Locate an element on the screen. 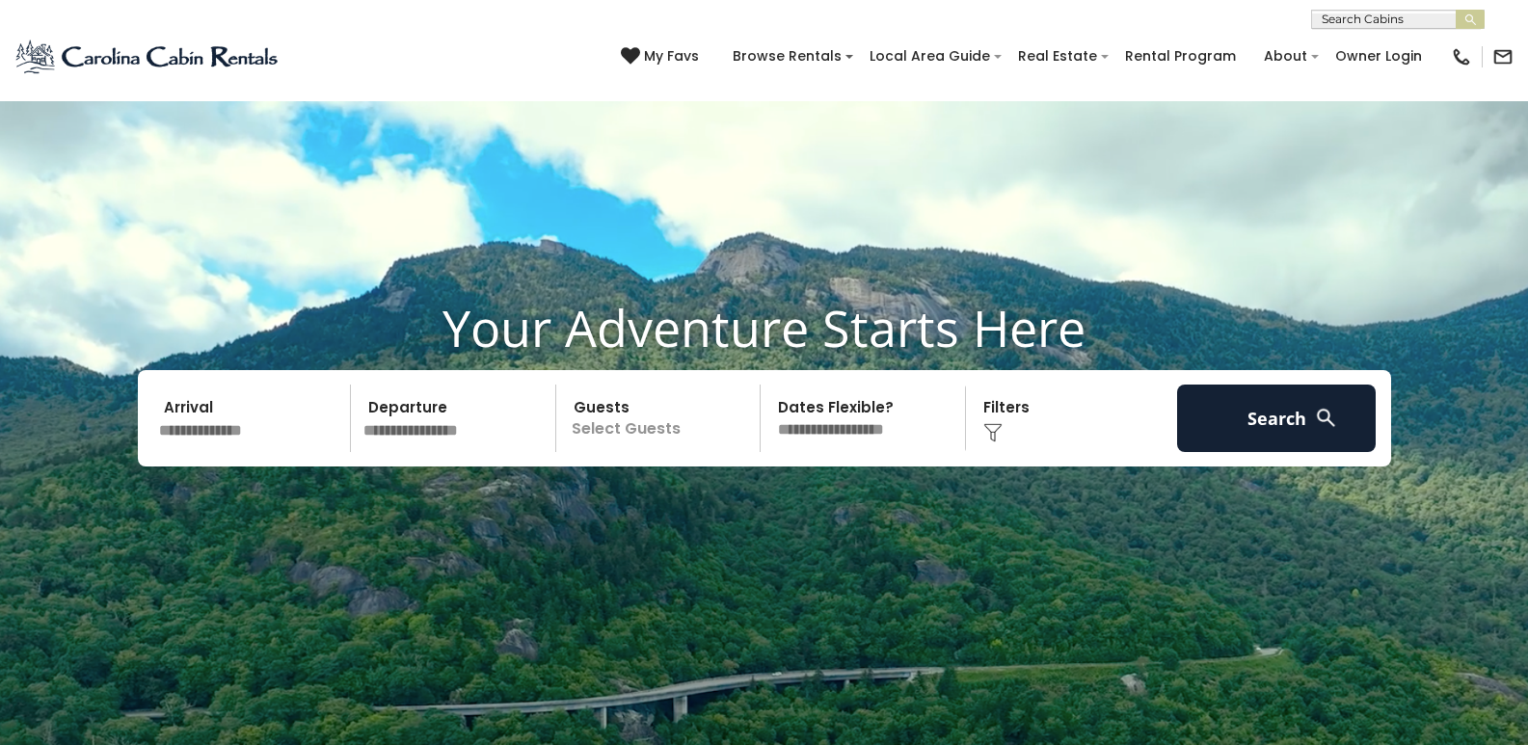 Image resolution: width=1528 pixels, height=745 pixels. h1: Your Adventure Starts Here is located at coordinates (764, 328).